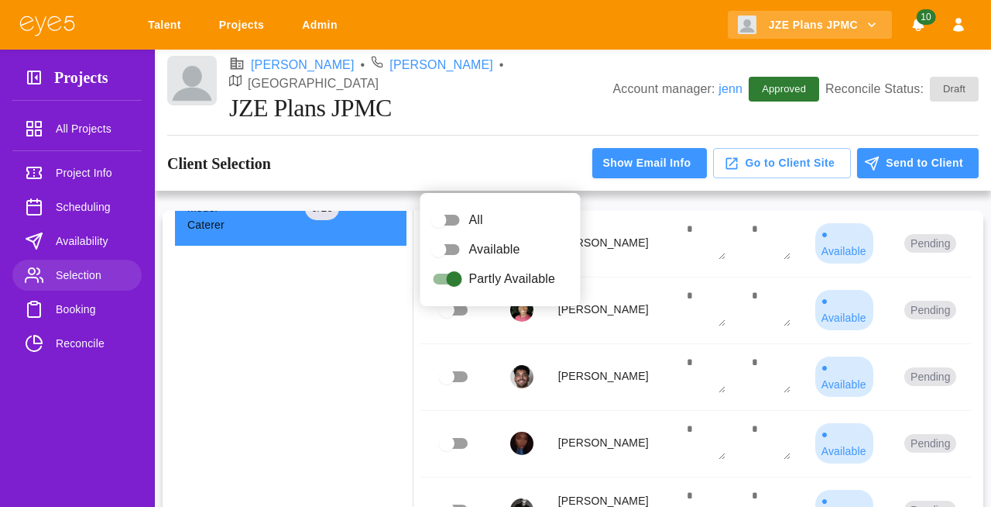 The width and height of the screenshot is (991, 507). Describe the element at coordinates (92, 343) in the screenshot. I see `span: Reconcile` at that location.